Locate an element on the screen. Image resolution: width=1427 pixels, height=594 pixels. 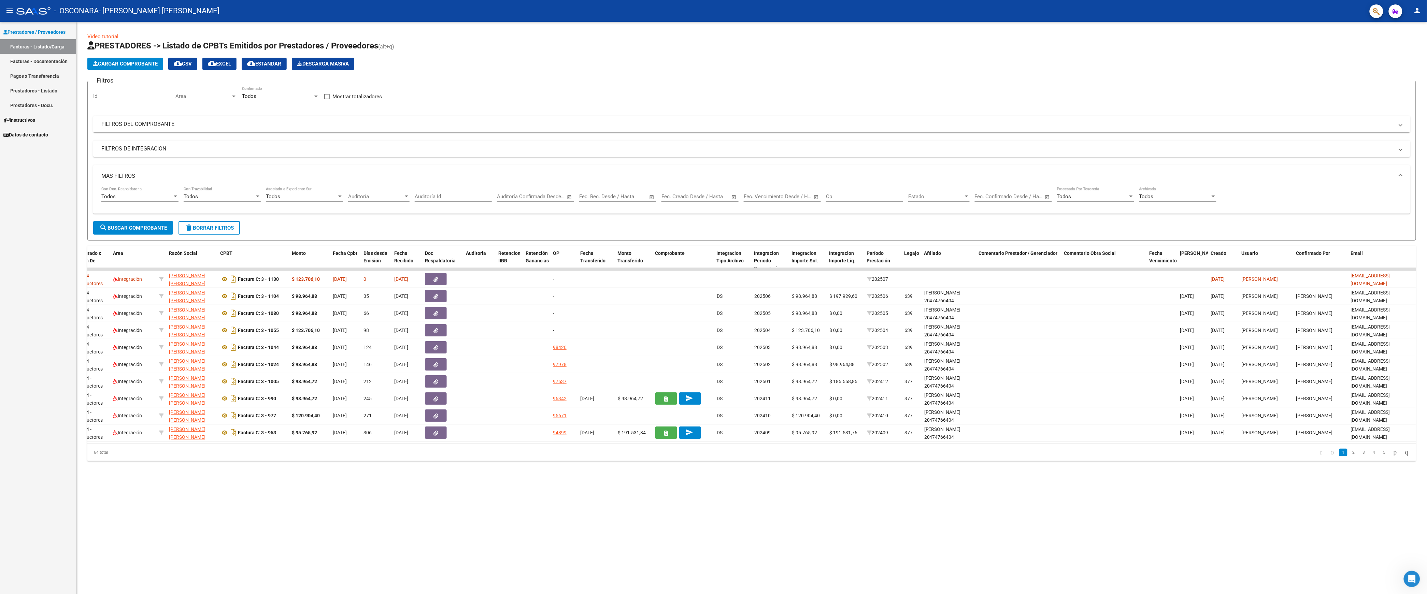
a: 96342 is located at coordinates (560, 399).